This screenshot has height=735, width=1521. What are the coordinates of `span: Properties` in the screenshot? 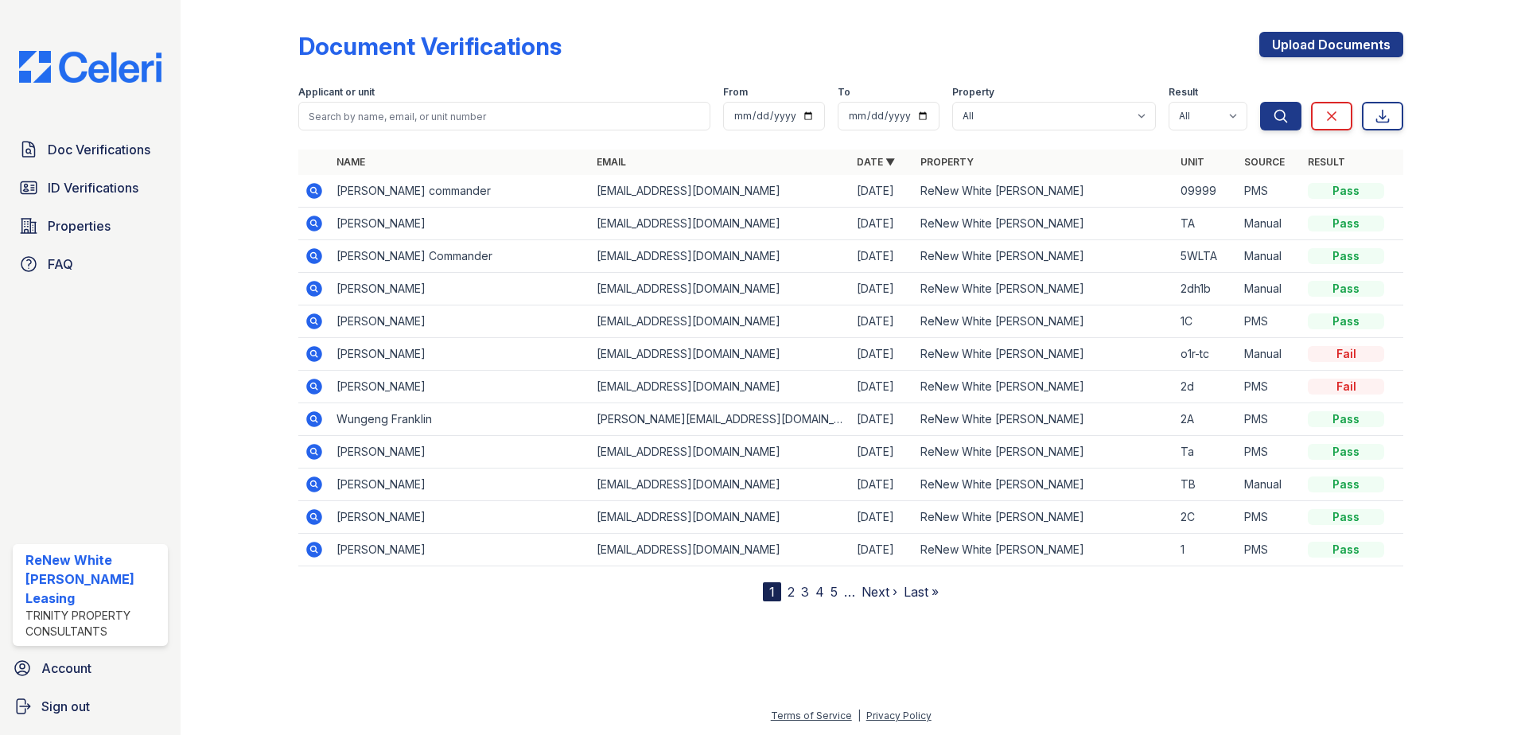 It's located at (79, 226).